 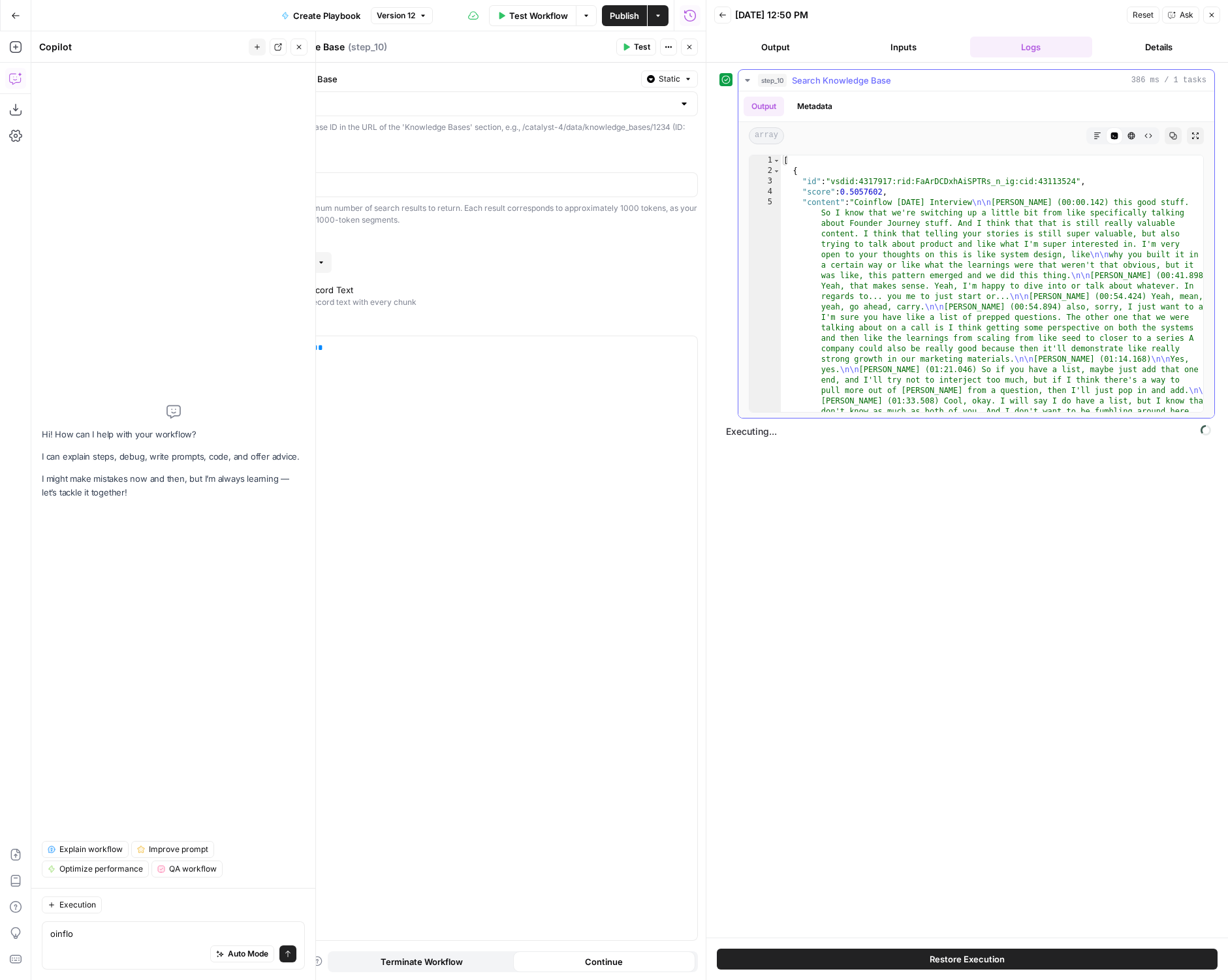 I want to click on button: QA workflow, so click(x=186, y=870).